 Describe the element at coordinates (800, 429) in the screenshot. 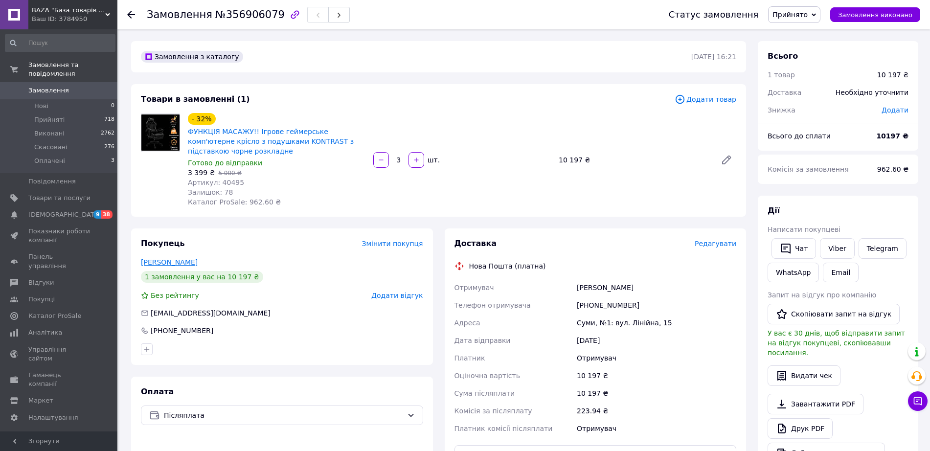

I see `a: Друк PDF` at that location.